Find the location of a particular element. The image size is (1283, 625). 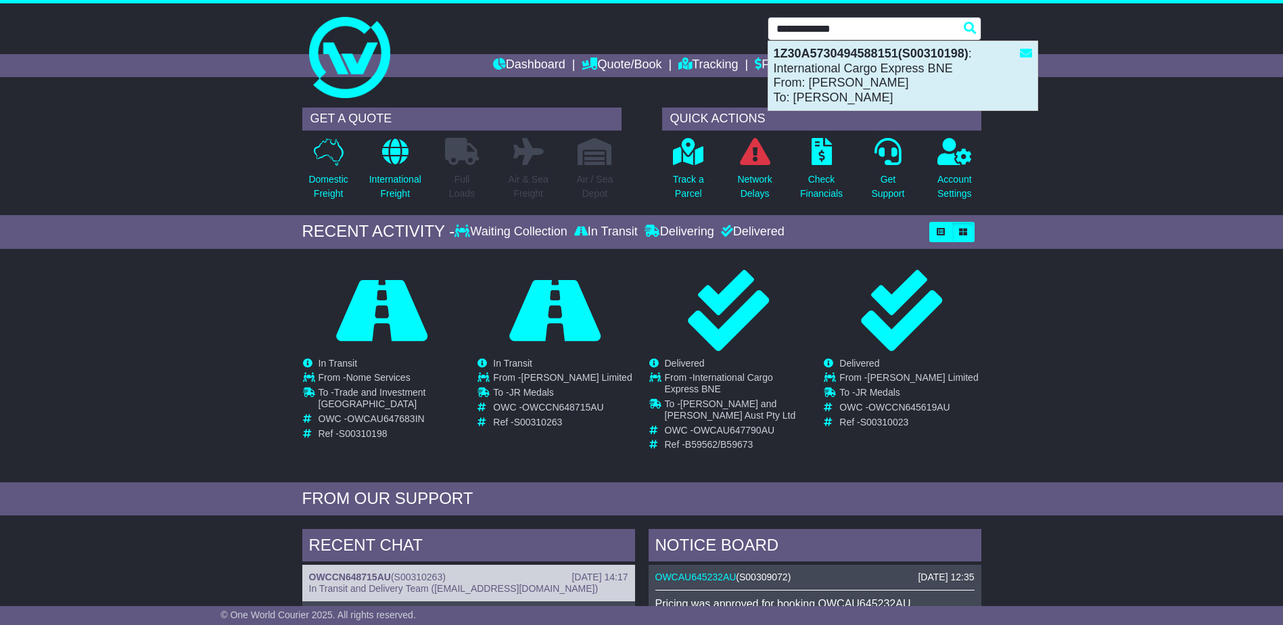

span: OWCCN648715AU is located at coordinates (563, 407).